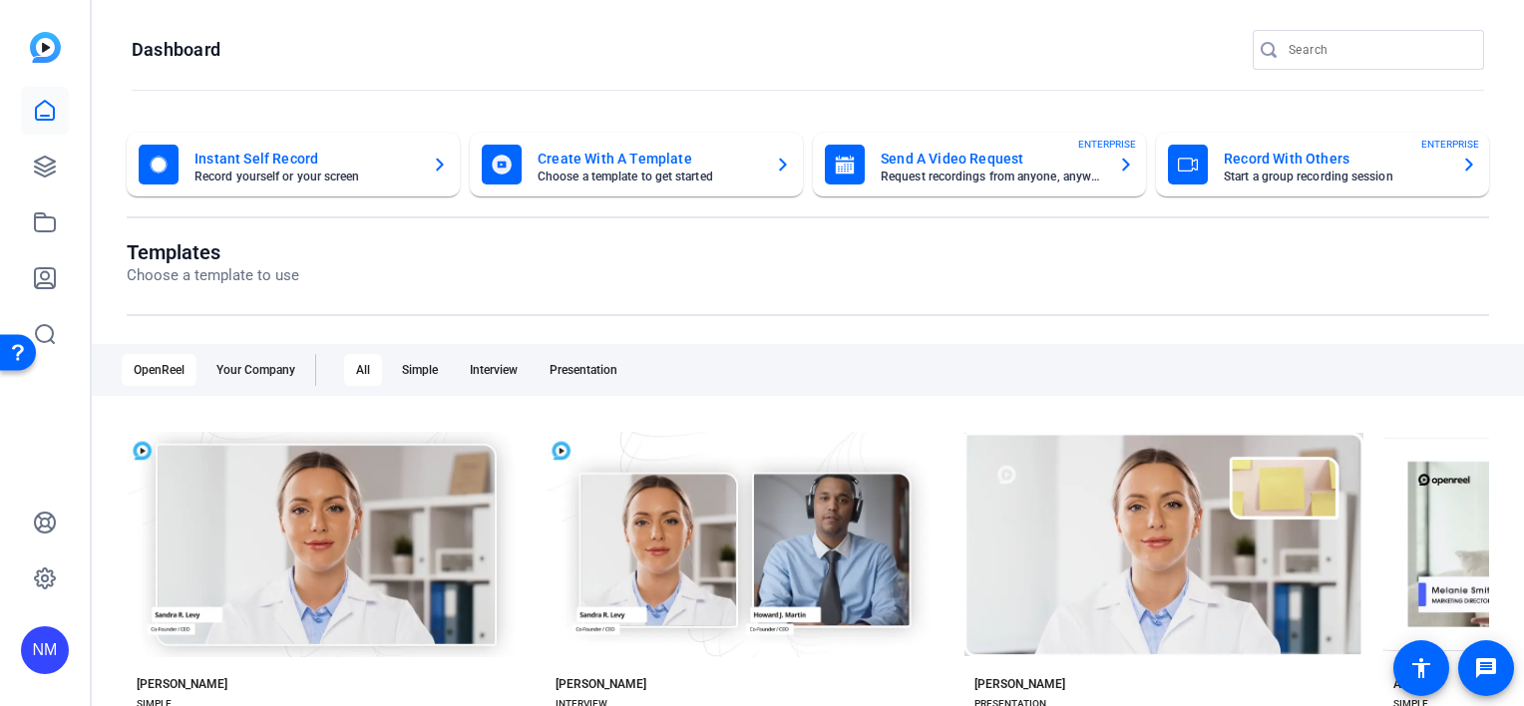 The height and width of the screenshot is (706, 1524). I want to click on button: Send A Video RequestRequest recordings from anyone, anywhereENTERPRISE, so click(979, 165).